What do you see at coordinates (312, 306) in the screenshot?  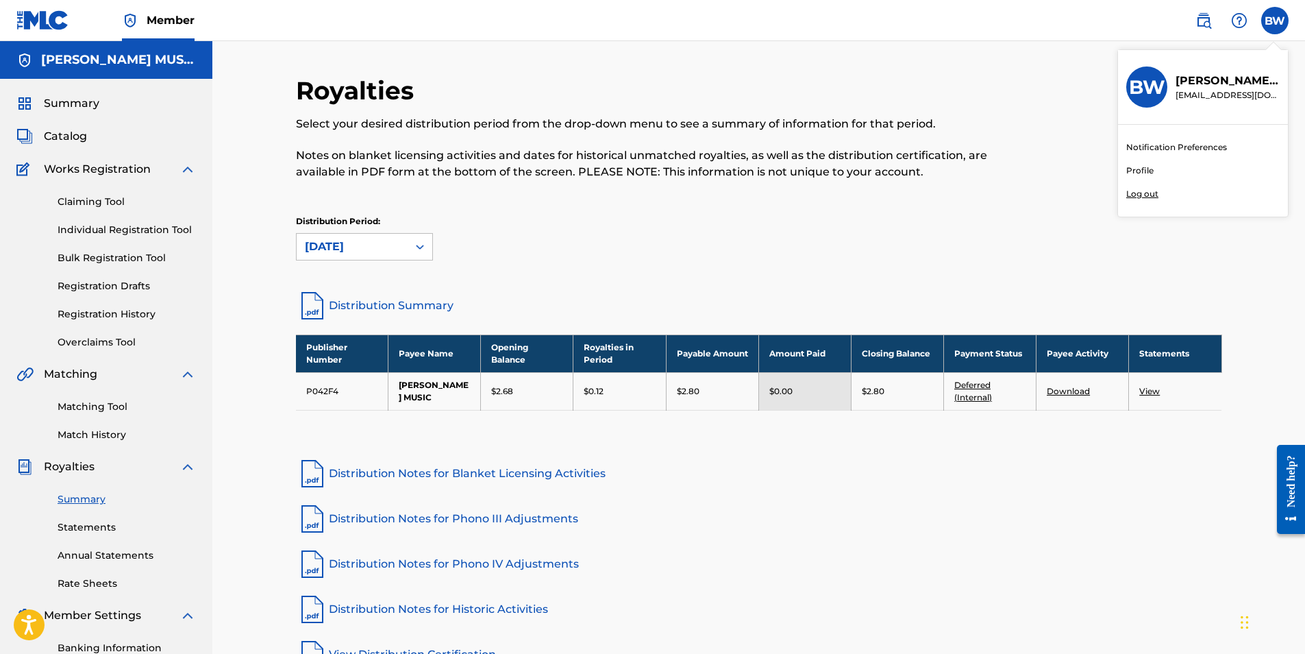 I see `img: distribution-summary-pdf` at bounding box center [312, 306].